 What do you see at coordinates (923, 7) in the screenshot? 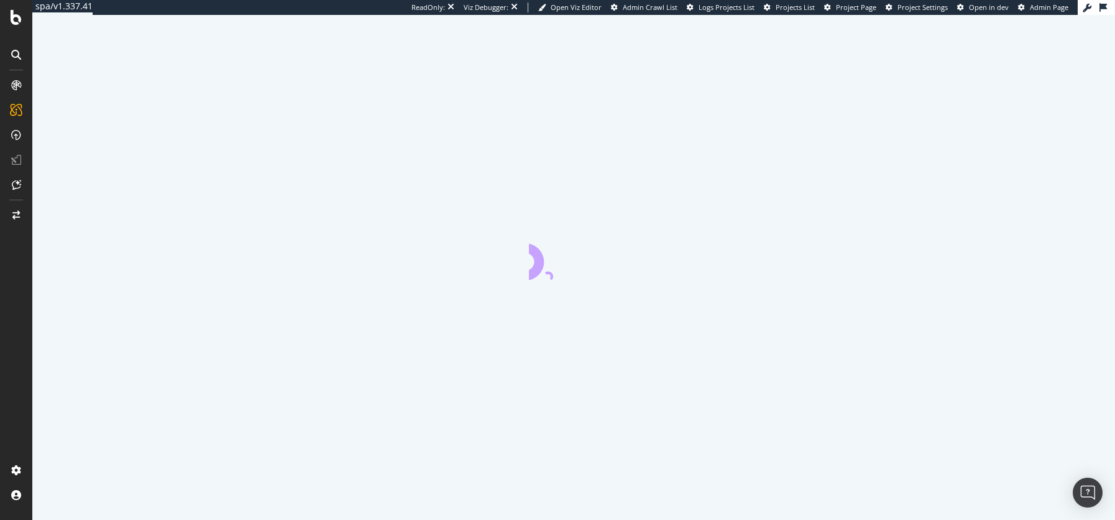
I see `span: Project Settings` at bounding box center [923, 7].